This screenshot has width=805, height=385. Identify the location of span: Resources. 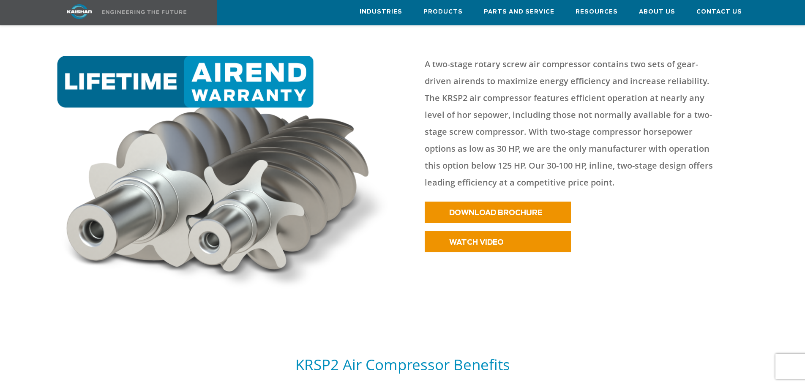
(597, 12).